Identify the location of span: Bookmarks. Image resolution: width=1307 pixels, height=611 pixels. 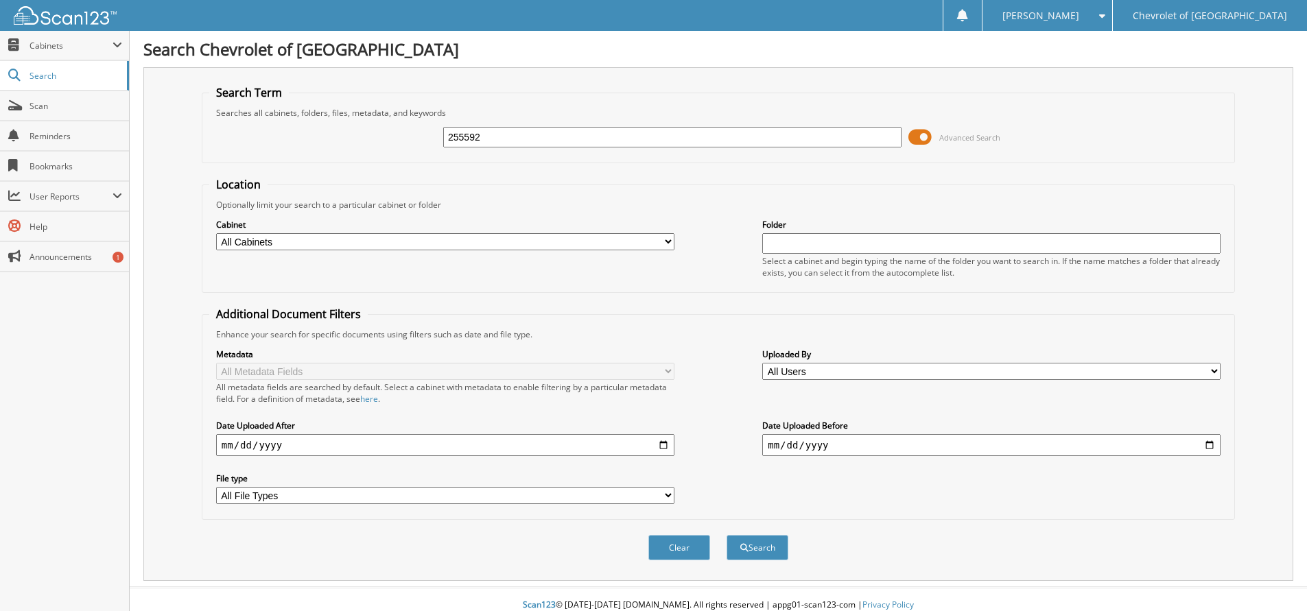
(75, 166).